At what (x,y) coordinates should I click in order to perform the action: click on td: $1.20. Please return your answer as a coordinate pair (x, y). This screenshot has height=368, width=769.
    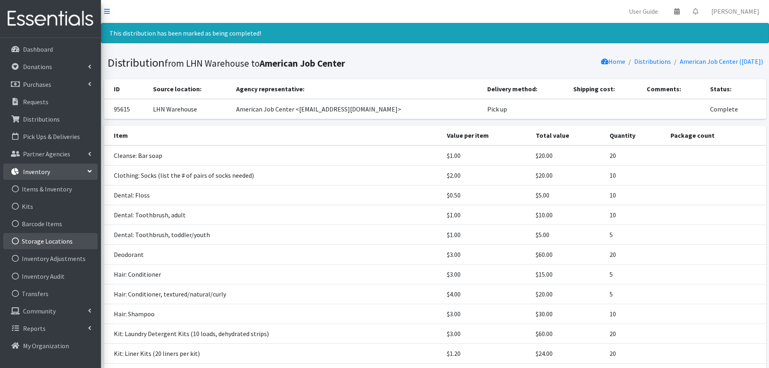
    Looking at the image, I should click on (486, 353).